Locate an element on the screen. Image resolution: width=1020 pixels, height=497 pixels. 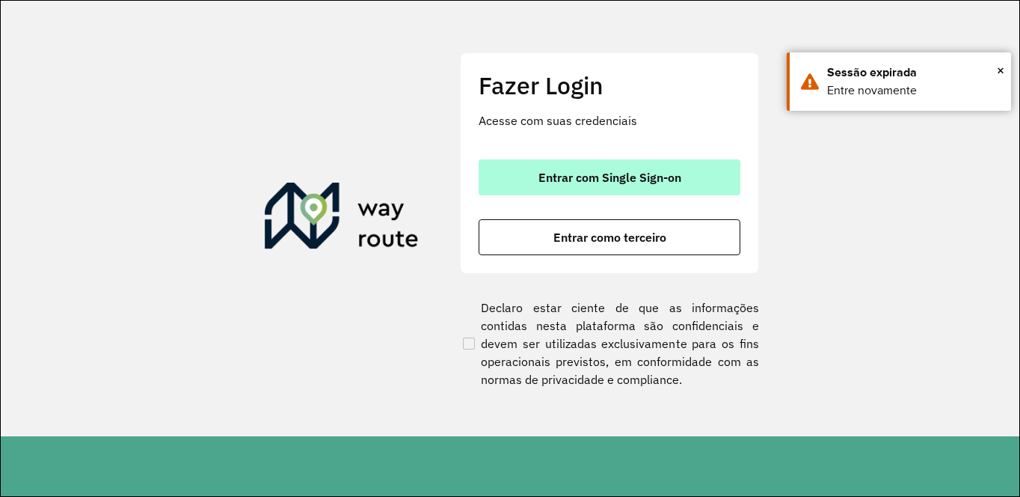
img: Roteirizador AmbevTech is located at coordinates (342, 218).